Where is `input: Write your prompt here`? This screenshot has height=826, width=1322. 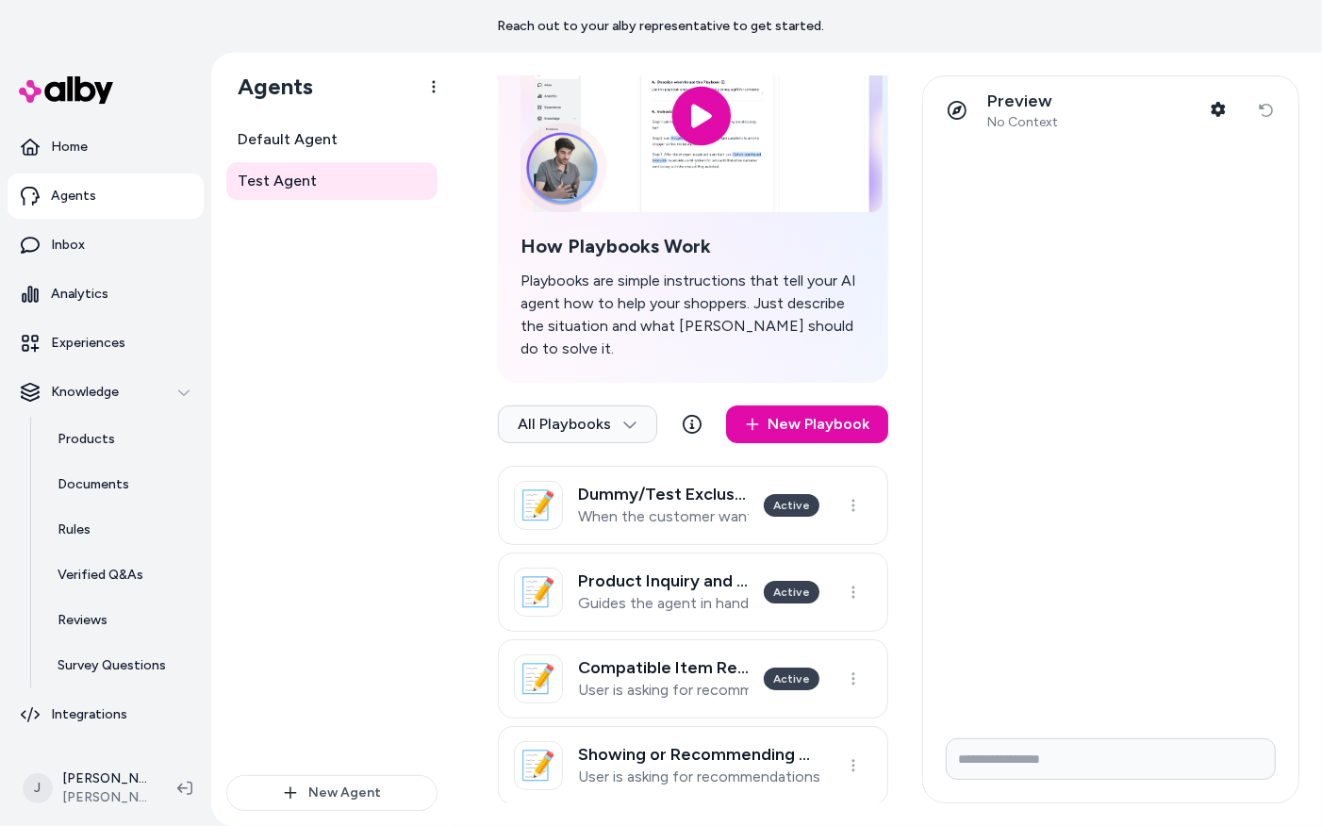
input: Write your prompt here is located at coordinates (1111, 759).